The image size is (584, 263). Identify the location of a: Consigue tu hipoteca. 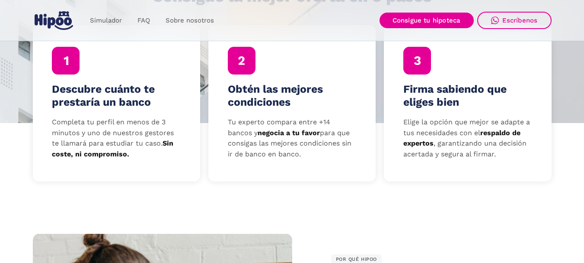
(427, 20).